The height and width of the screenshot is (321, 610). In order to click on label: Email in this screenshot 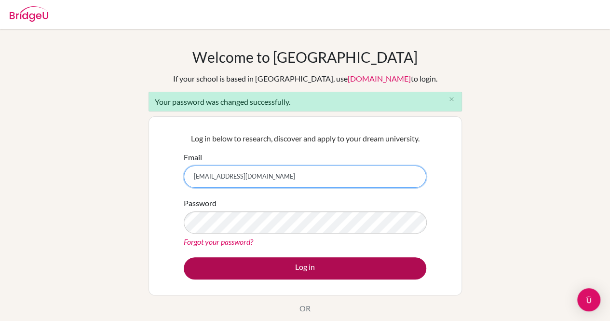, I will do `click(193, 157)`.